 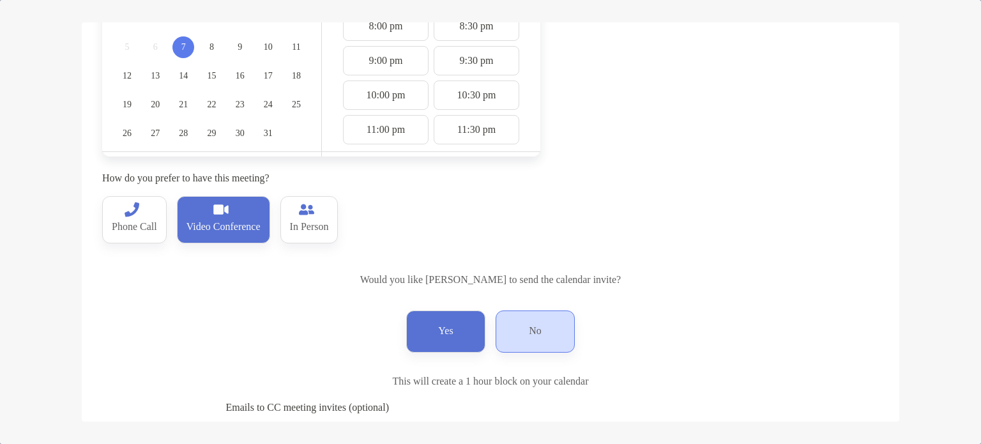 I want to click on span: 25, so click(x=296, y=105).